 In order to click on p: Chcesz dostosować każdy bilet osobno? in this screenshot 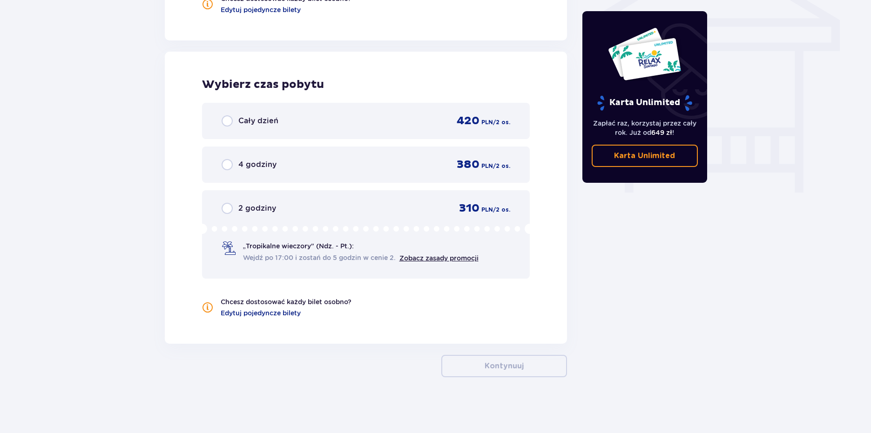, I will do `click(286, 302)`.